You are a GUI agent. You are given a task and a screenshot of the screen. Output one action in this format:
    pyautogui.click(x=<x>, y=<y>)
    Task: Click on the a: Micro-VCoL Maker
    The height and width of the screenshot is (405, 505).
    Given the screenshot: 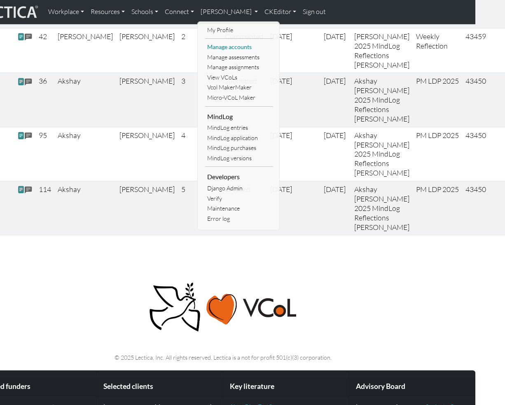 What is the action you would take?
    pyautogui.click(x=239, y=98)
    